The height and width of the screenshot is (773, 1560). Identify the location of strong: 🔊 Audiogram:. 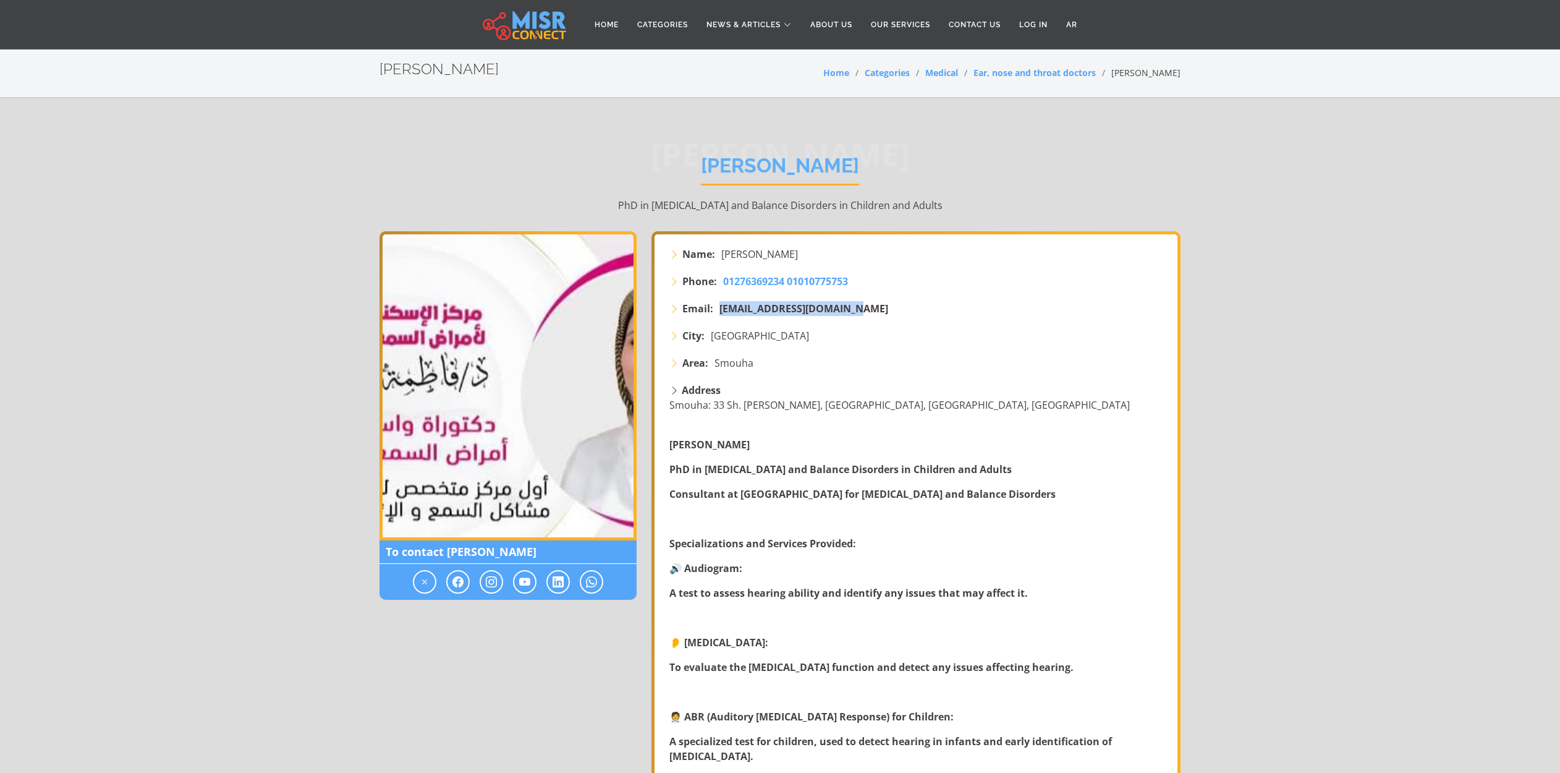
(706, 568).